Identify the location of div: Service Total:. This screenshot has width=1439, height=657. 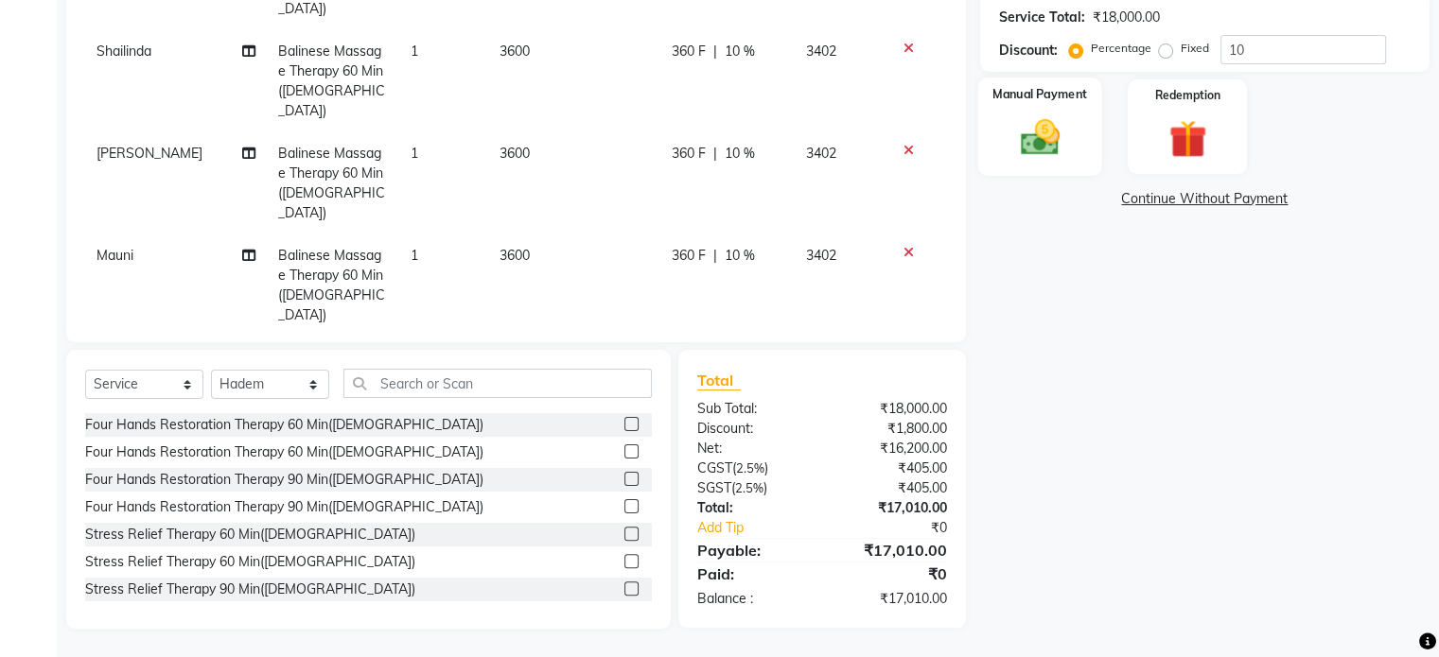
(1041, 17).